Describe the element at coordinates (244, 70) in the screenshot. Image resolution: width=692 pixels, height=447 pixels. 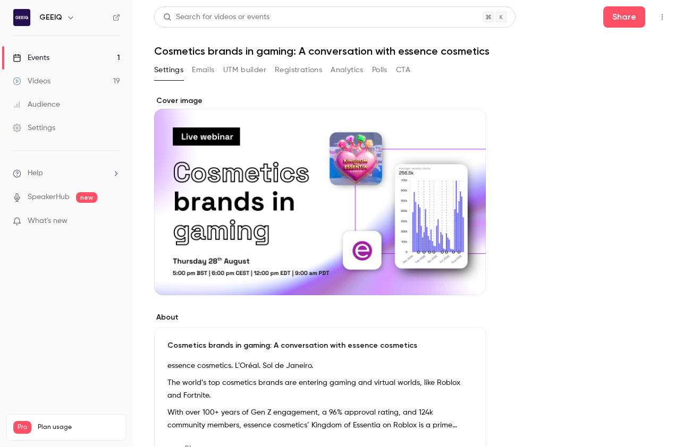
I see `button: UTM builder` at that location.